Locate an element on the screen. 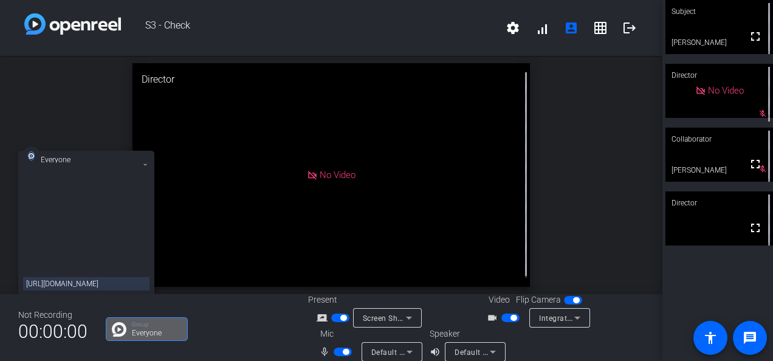 The width and height of the screenshot is (773, 361). span: Integrated Webcam (0bda:555e) is located at coordinates (597, 318).